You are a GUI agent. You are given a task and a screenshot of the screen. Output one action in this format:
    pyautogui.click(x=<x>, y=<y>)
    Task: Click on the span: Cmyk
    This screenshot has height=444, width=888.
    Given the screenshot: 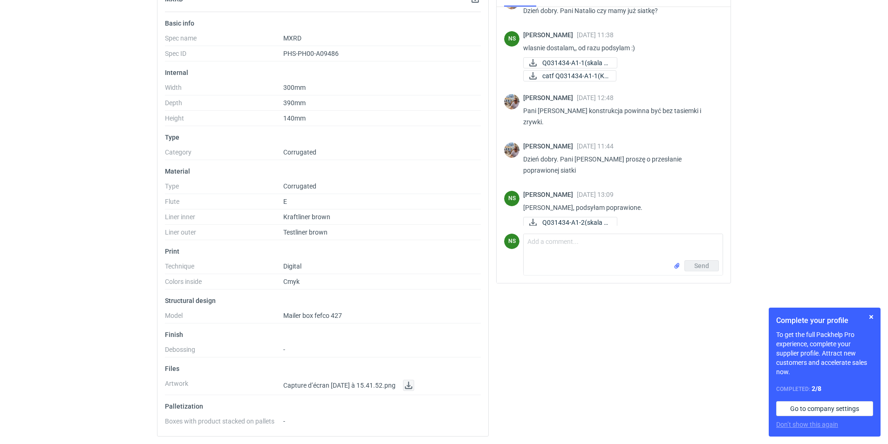 What is the action you would take?
    pyautogui.click(x=291, y=282)
    